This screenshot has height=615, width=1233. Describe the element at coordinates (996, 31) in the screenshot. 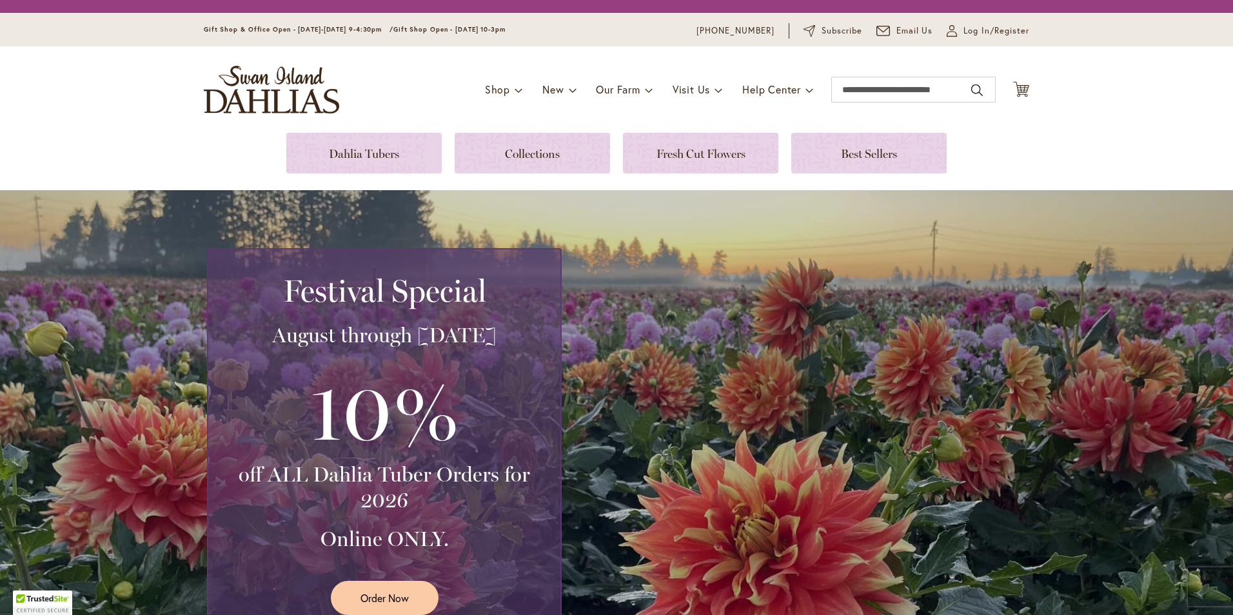

I see `span: Log In/Register` at that location.